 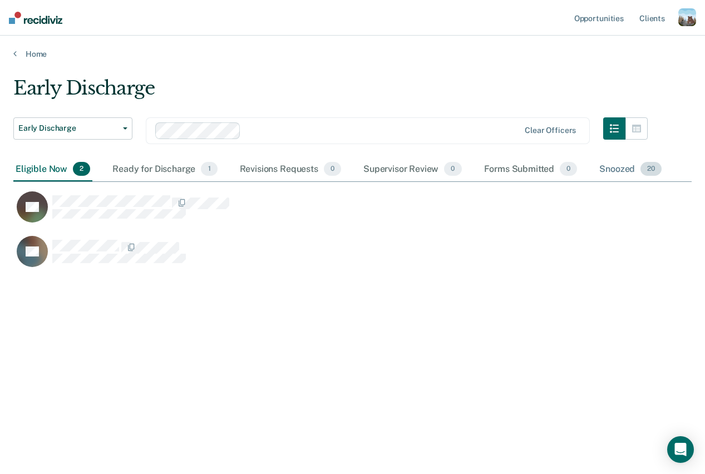 I want to click on span: 2, so click(x=81, y=169).